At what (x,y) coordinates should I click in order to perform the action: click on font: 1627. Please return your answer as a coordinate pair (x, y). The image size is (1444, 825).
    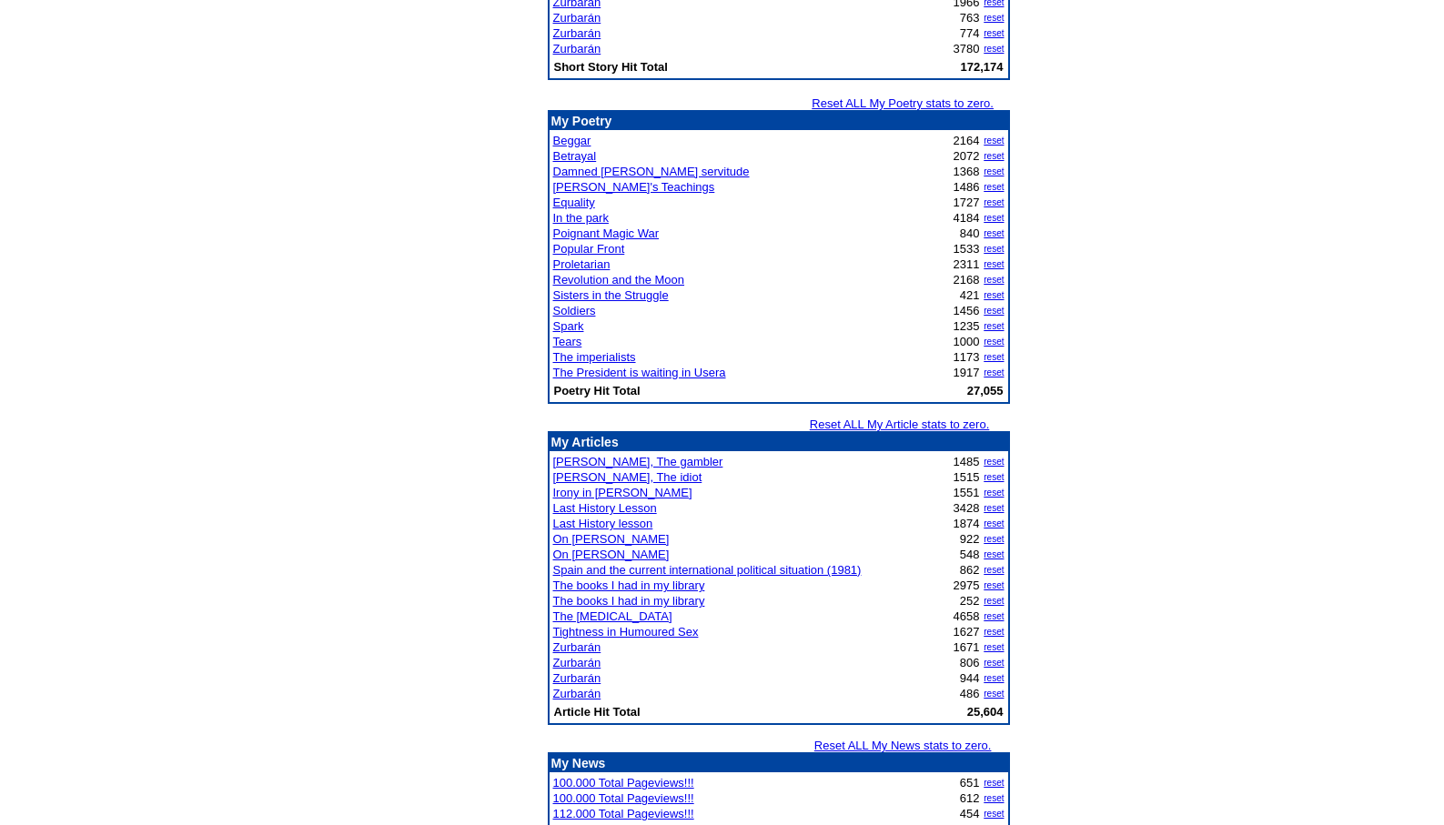
    Looking at the image, I should click on (966, 631).